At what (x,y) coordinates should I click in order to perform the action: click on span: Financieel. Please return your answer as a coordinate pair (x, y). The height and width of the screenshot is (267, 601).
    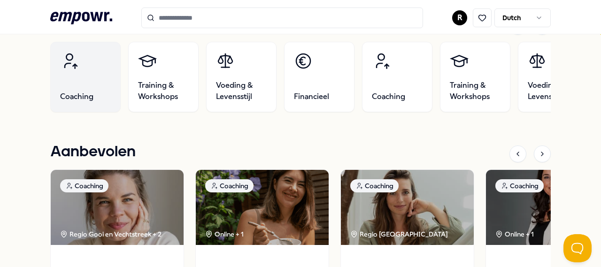
    Looking at the image, I should click on (311, 97).